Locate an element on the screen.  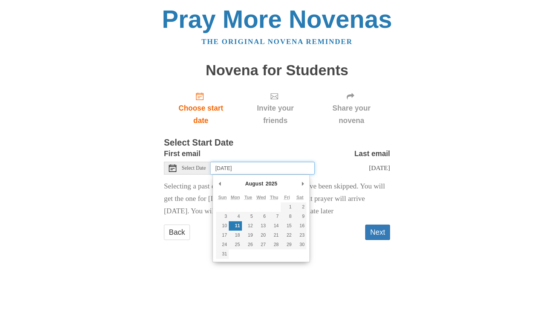
abbr: Monday is located at coordinates (235, 198).